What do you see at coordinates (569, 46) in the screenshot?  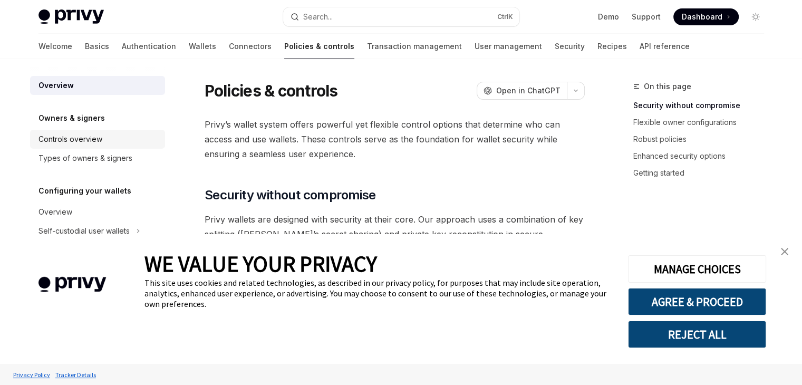 I see `a: Security` at bounding box center [569, 46].